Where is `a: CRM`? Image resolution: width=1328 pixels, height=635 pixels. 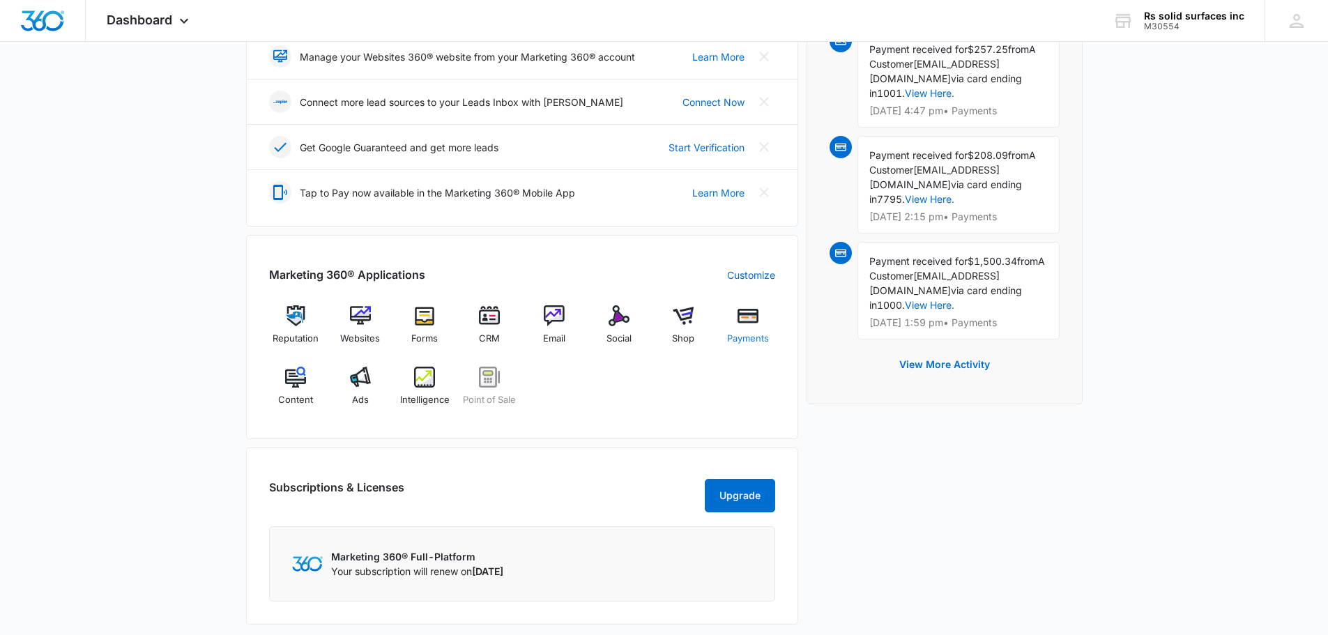 a: CRM is located at coordinates (489, 330).